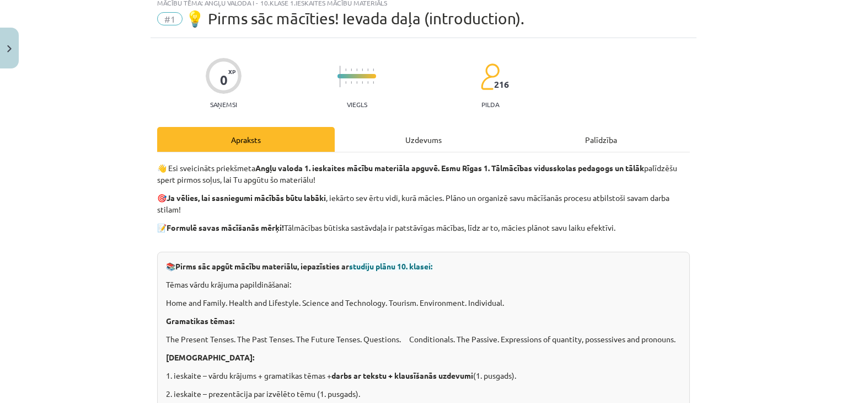 This screenshot has width=847, height=403. What do you see at coordinates (9, 49) in the screenshot?
I see `img: icon-close-lesson-0947bae3869378f0d4975bcd49f059093ad1ed9edebbc8119c70593378902aed.svg` at bounding box center [9, 49].